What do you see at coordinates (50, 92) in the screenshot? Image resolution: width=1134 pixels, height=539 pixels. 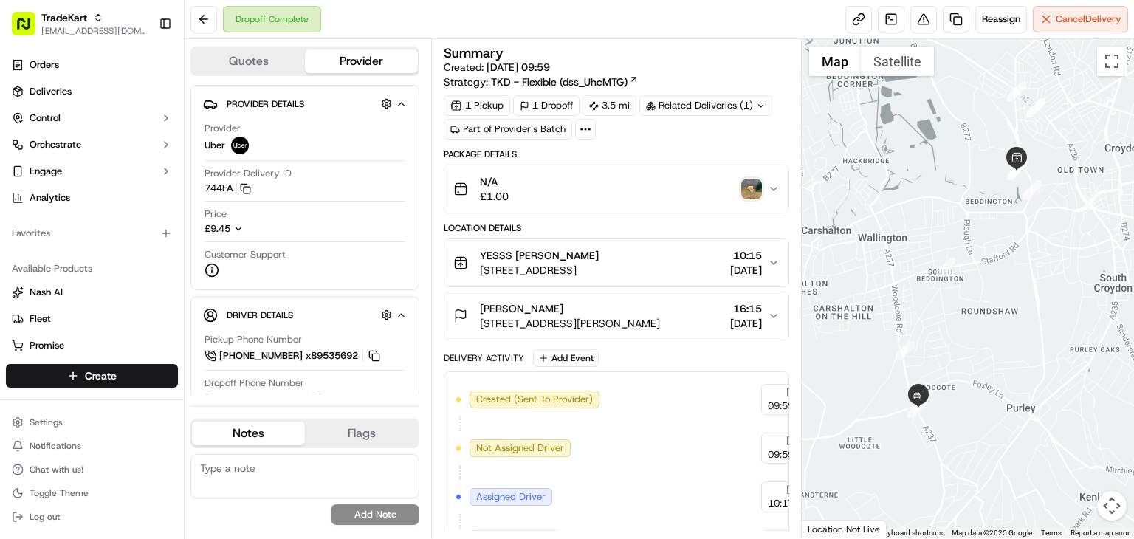 I see `span: Deliveries` at bounding box center [50, 92].